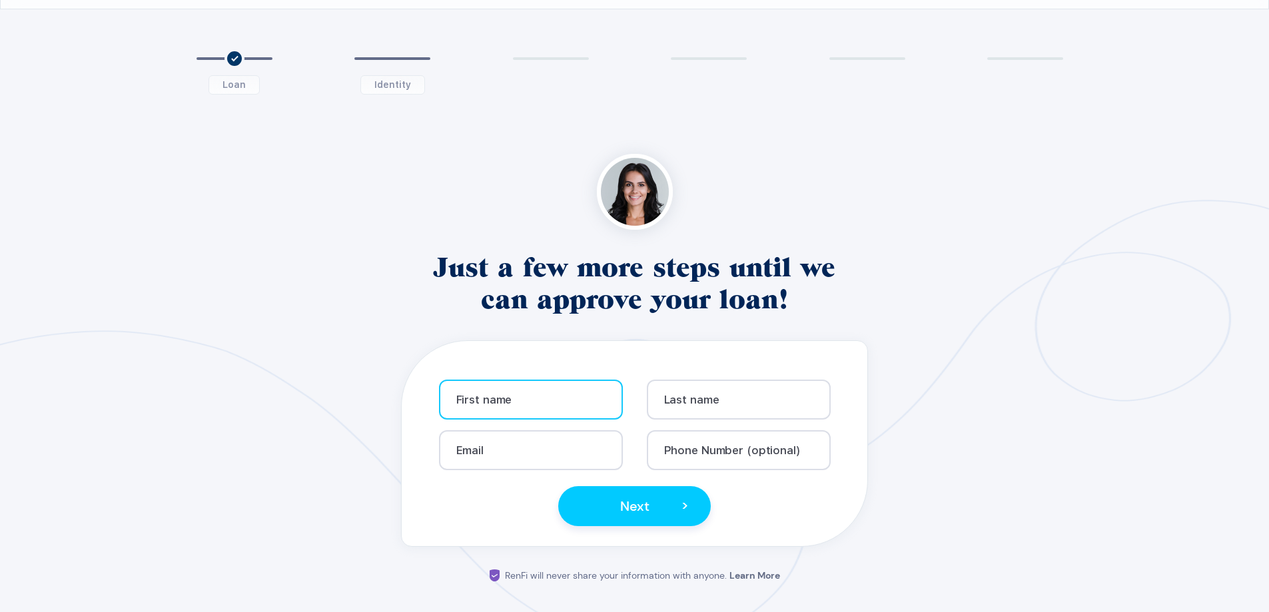  Describe the element at coordinates (755, 576) in the screenshot. I see `a: Learn More` at that location.